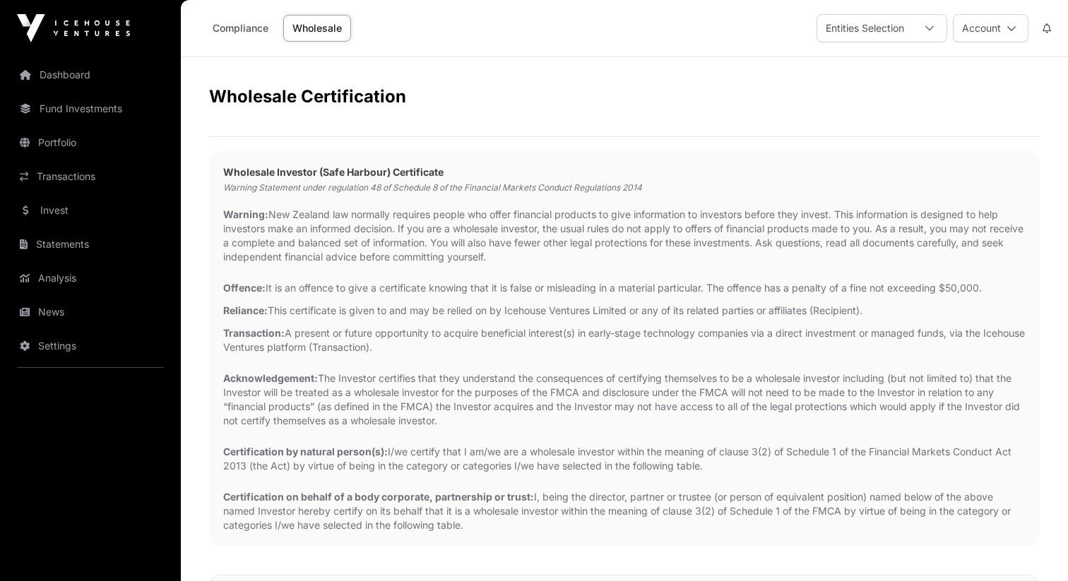  Describe the element at coordinates (271, 378) in the screenshot. I see `strong: Acknowledgement:` at that location.